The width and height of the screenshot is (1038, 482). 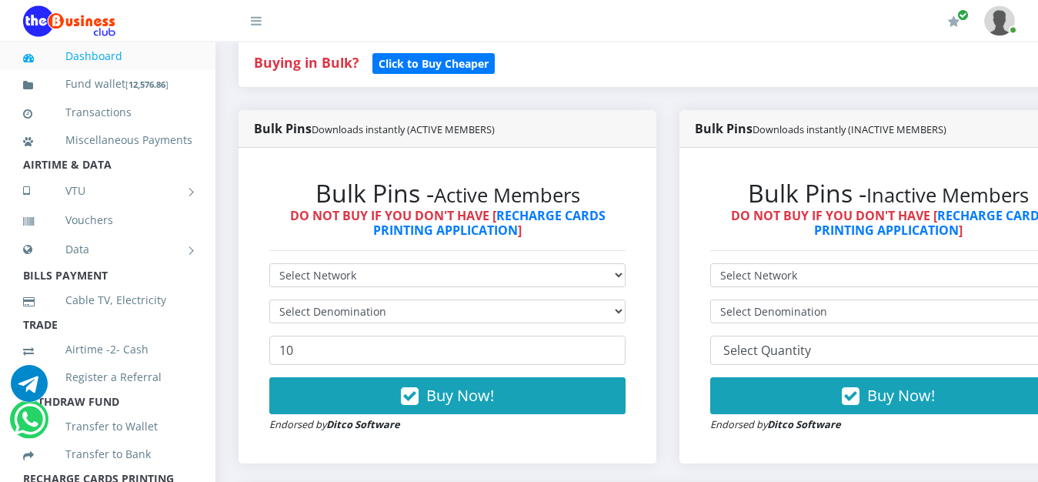 What do you see at coordinates (447, 193) in the screenshot?
I see `h2: Bulk Pins -` at bounding box center [447, 193].